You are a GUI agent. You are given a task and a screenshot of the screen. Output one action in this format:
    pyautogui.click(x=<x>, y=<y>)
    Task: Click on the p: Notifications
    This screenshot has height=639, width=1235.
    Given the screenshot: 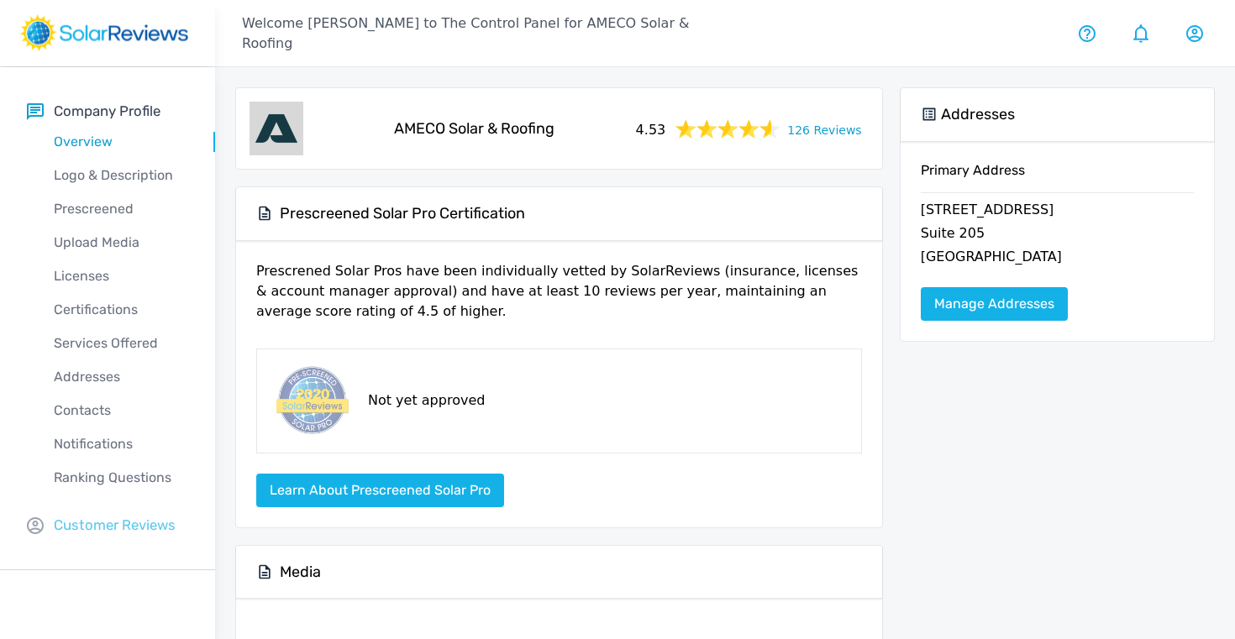 What is the action you would take?
    pyautogui.click(x=121, y=445)
    